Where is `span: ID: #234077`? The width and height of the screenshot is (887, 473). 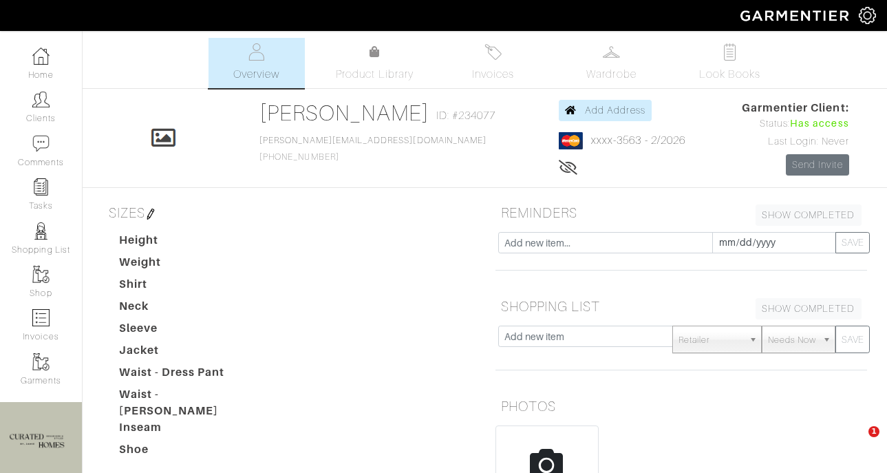
span: ID: #234077 is located at coordinates (466, 116).